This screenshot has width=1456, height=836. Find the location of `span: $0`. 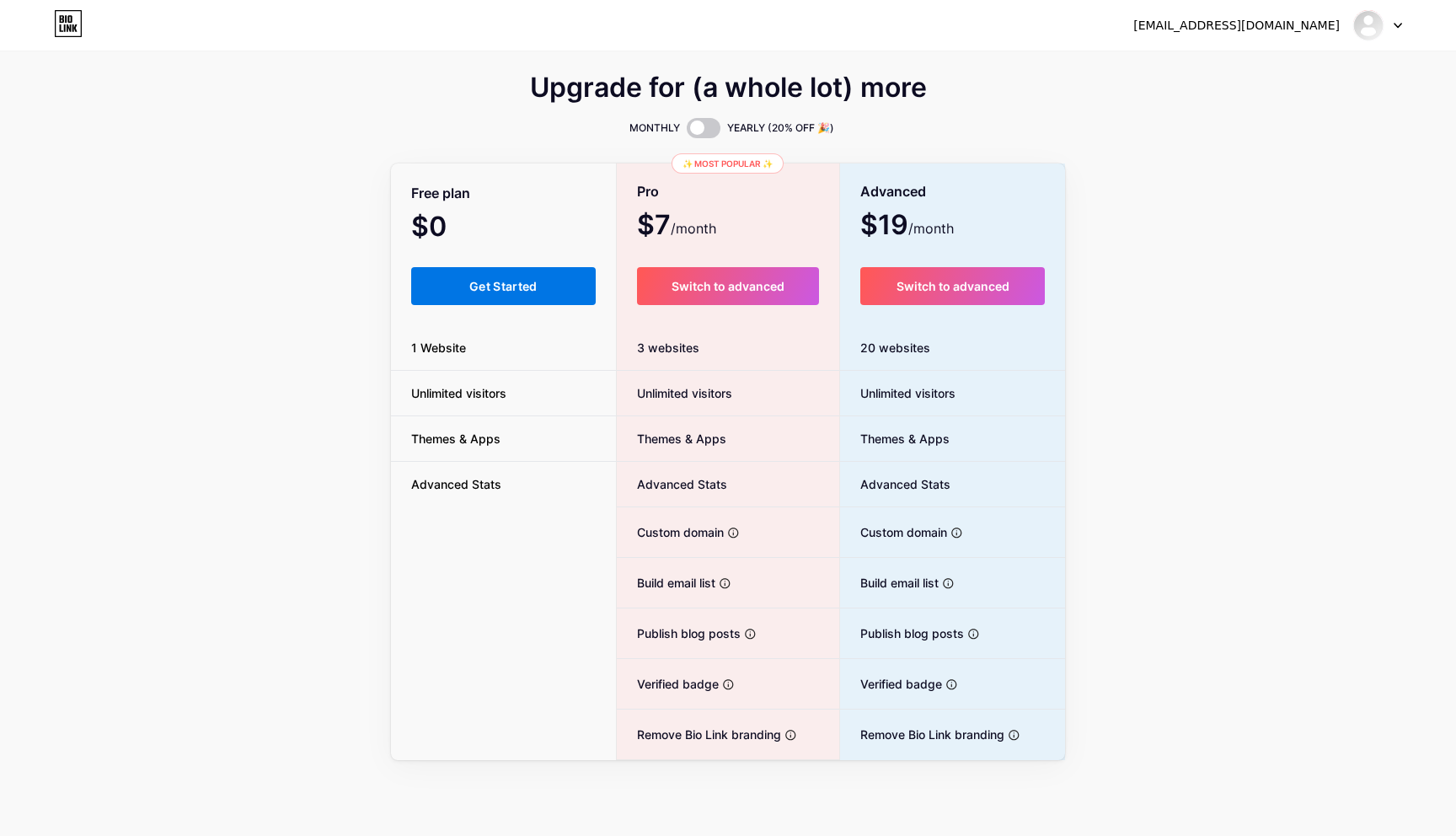

span: $0 is located at coordinates (452, 229).